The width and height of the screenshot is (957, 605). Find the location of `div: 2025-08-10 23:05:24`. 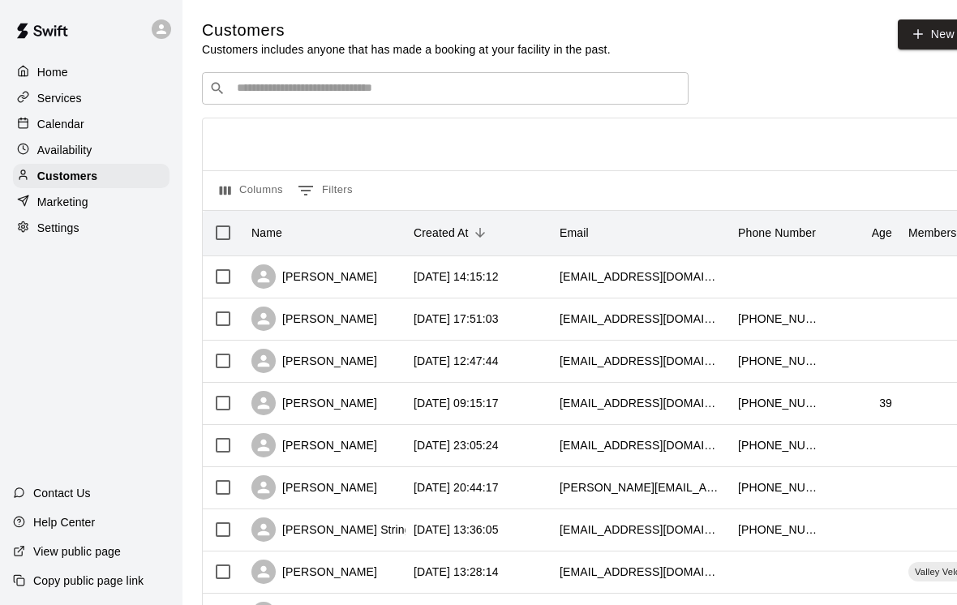

div: 2025-08-10 23:05:24 is located at coordinates (456, 445).